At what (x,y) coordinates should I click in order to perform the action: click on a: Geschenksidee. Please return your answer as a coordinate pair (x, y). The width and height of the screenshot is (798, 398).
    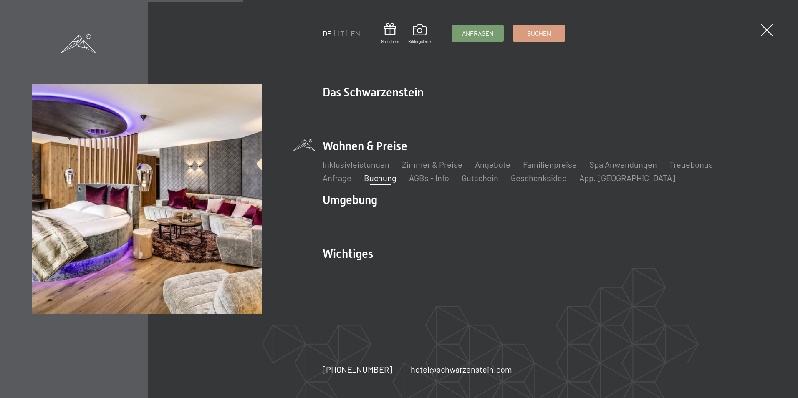
    Looking at the image, I should click on (539, 178).